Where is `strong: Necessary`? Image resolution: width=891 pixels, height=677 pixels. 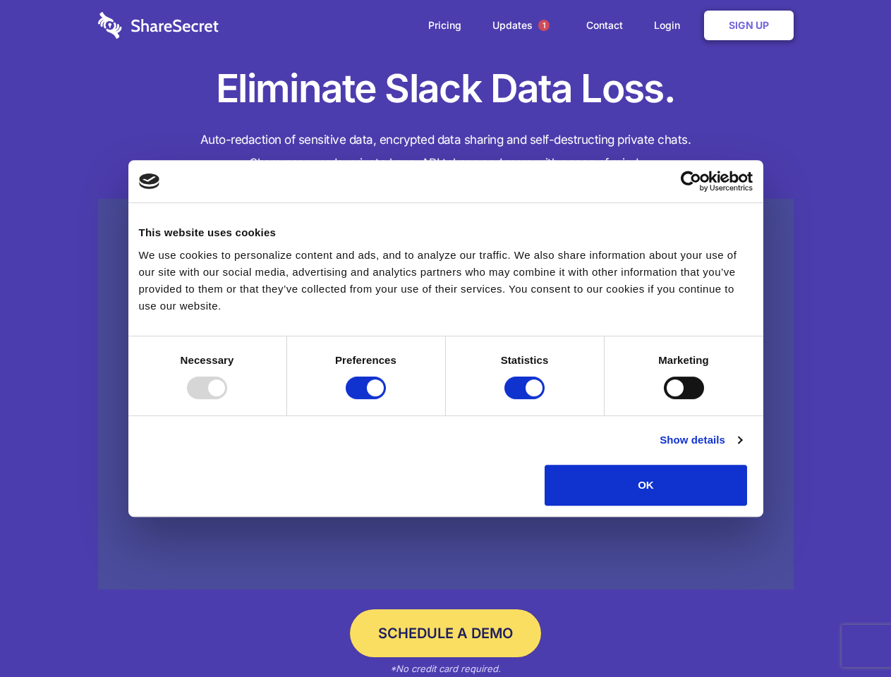
strong: Necessary is located at coordinates (207, 360).